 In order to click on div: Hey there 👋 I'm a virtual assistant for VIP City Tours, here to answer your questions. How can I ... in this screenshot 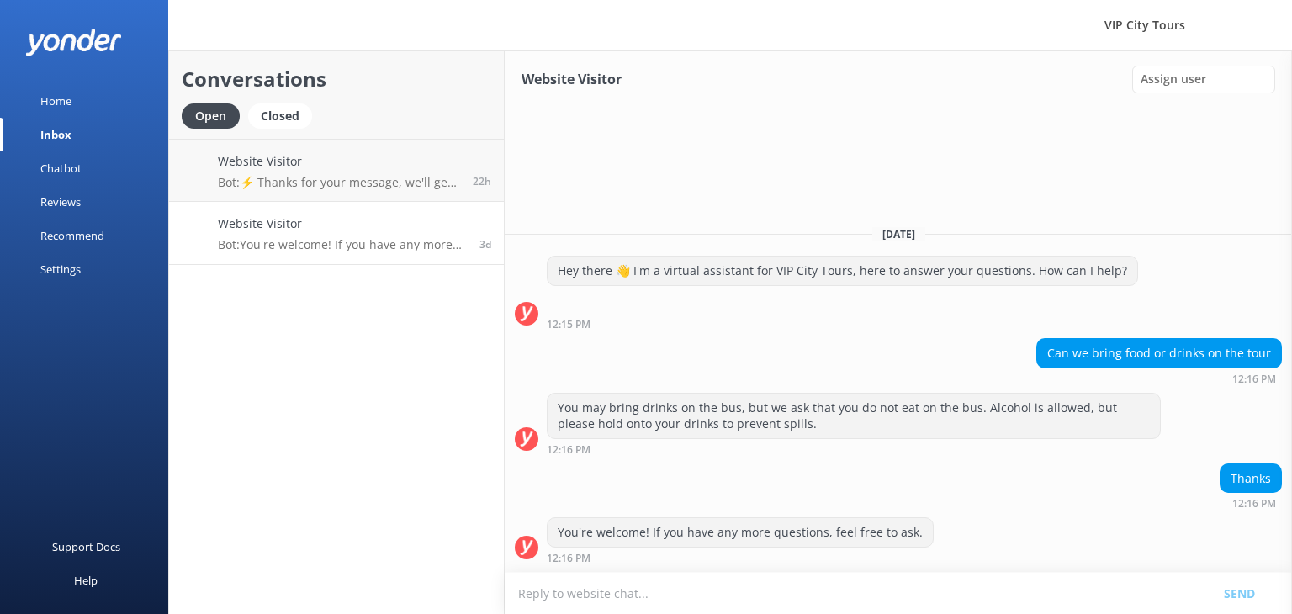, I will do `click(842, 271)`.